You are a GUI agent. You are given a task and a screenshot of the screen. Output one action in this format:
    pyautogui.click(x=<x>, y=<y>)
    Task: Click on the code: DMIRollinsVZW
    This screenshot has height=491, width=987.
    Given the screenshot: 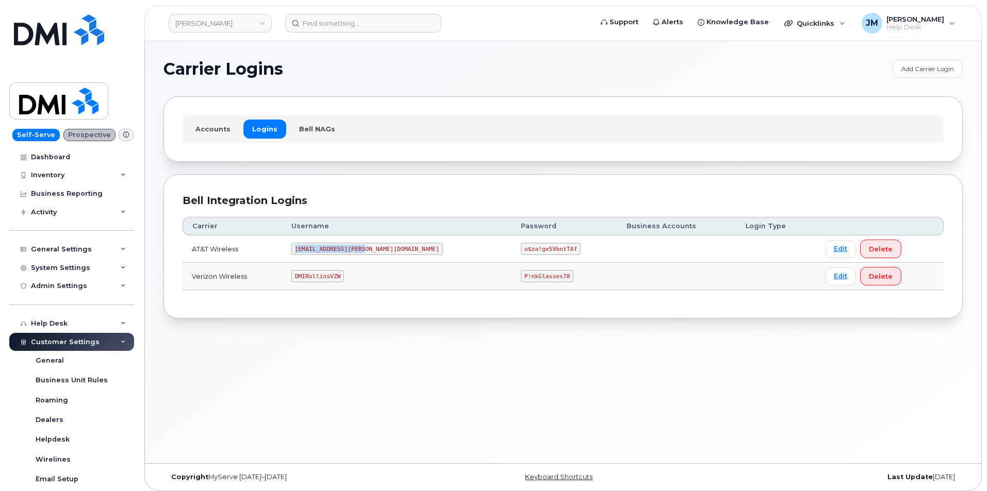 What is the action you would take?
    pyautogui.click(x=318, y=276)
    